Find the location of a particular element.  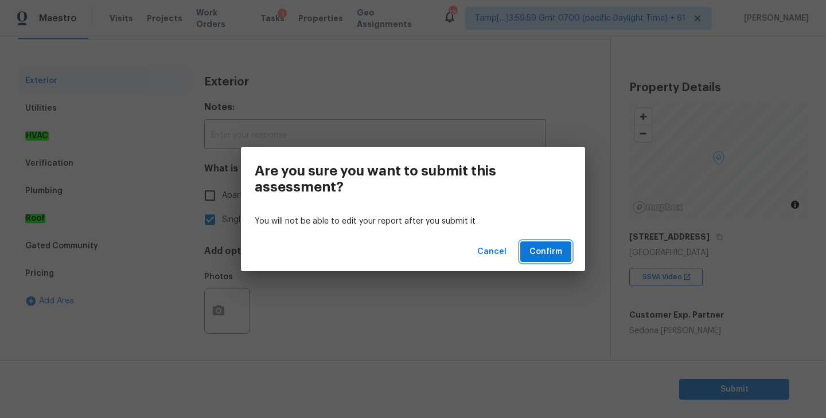

button: Cancel is located at coordinates (492, 252).